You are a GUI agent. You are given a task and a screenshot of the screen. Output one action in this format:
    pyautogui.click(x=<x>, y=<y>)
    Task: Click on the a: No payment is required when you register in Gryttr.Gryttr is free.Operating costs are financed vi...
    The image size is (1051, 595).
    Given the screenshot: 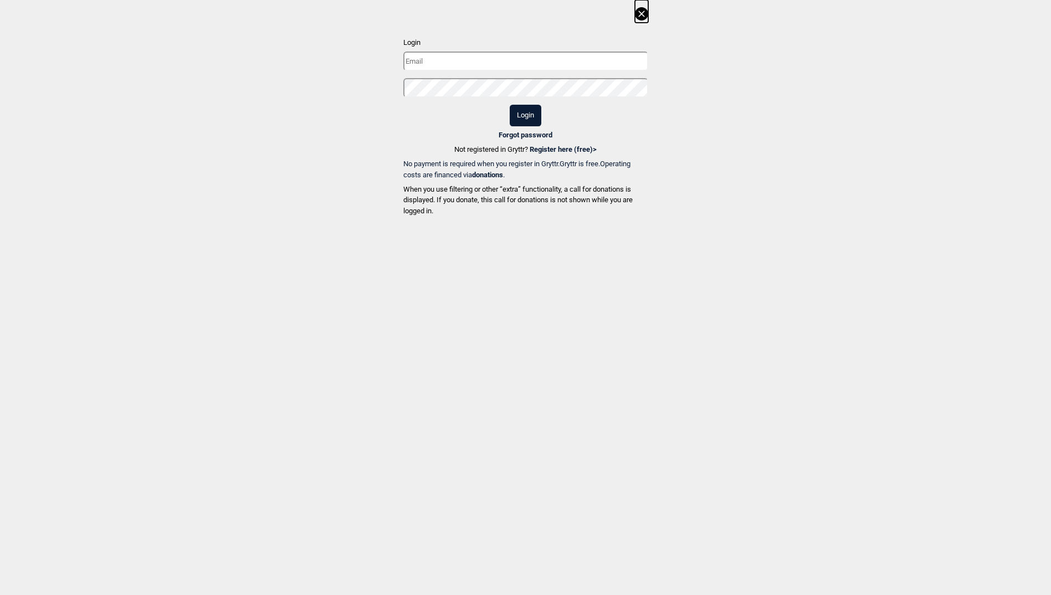 What is the action you would take?
    pyautogui.click(x=526, y=169)
    